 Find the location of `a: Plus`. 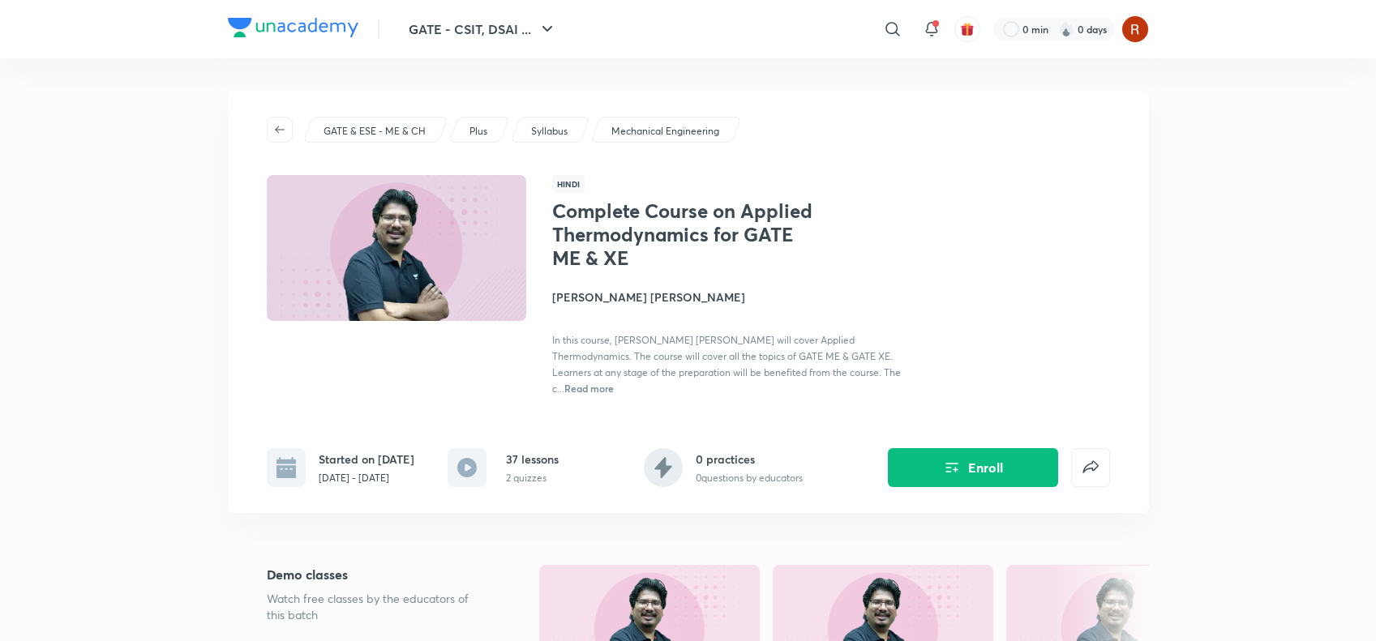

a: Plus is located at coordinates (477, 131).